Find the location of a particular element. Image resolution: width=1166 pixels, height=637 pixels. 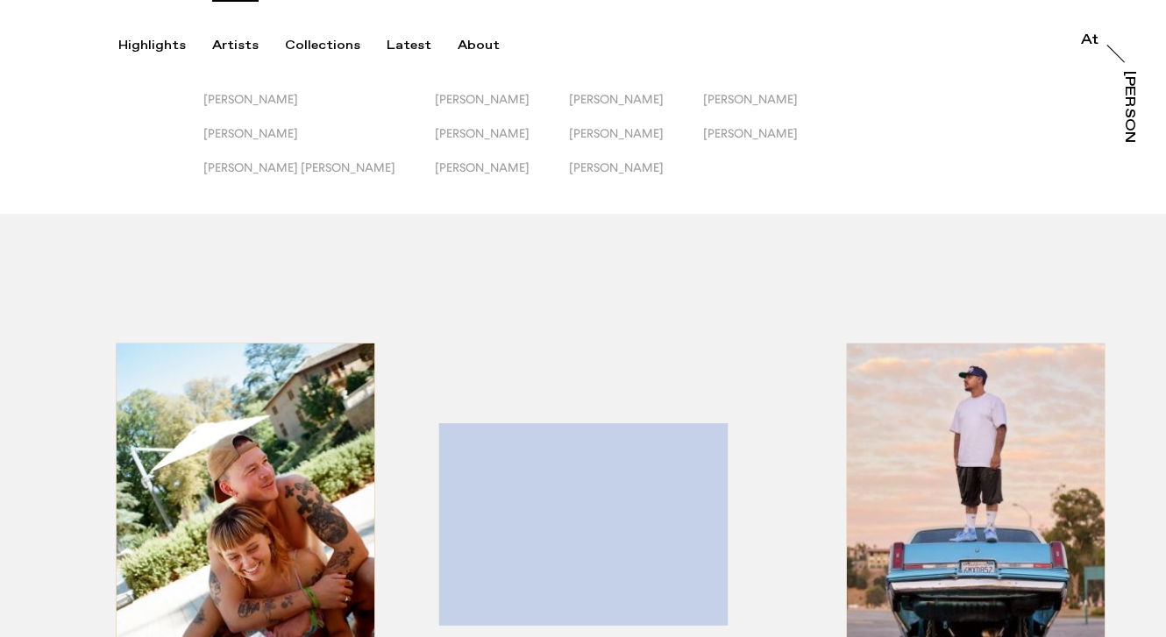

button: Collections is located at coordinates (336, 46).